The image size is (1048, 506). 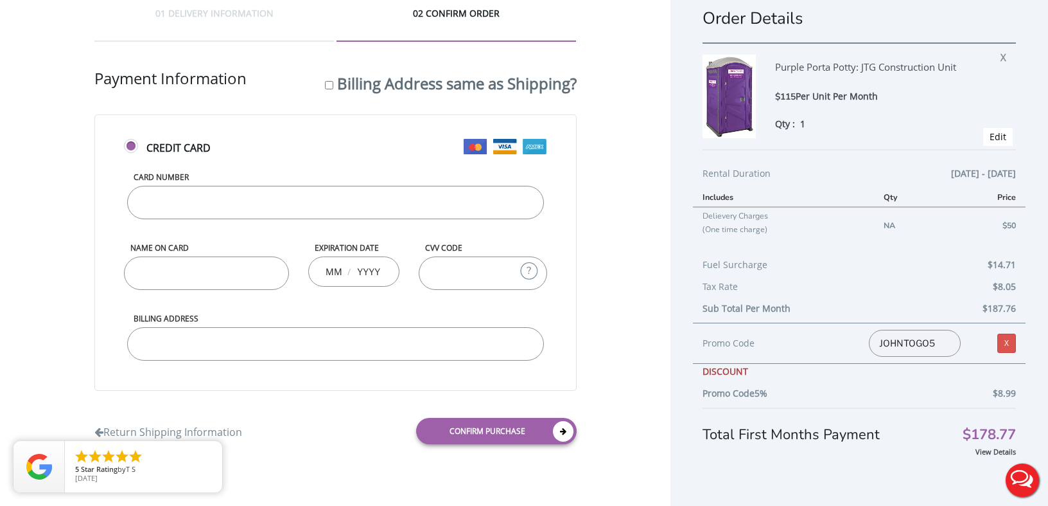 I want to click on label: Expiration Date, so click(x=354, y=247).